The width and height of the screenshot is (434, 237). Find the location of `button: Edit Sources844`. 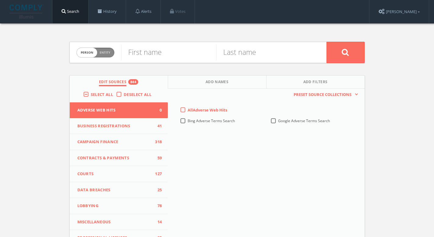

button: Edit Sources844 is located at coordinates (119, 82).